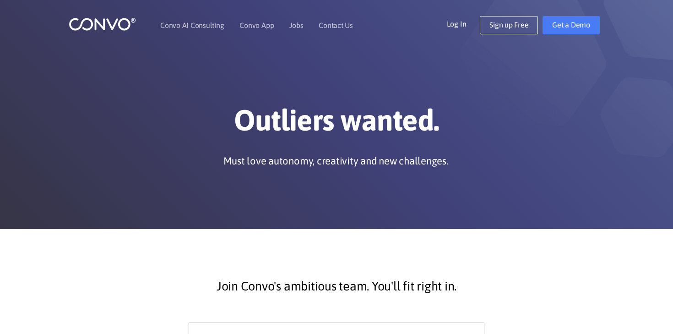 Image resolution: width=673 pixels, height=334 pixels. I want to click on a: Contact Us, so click(336, 25).